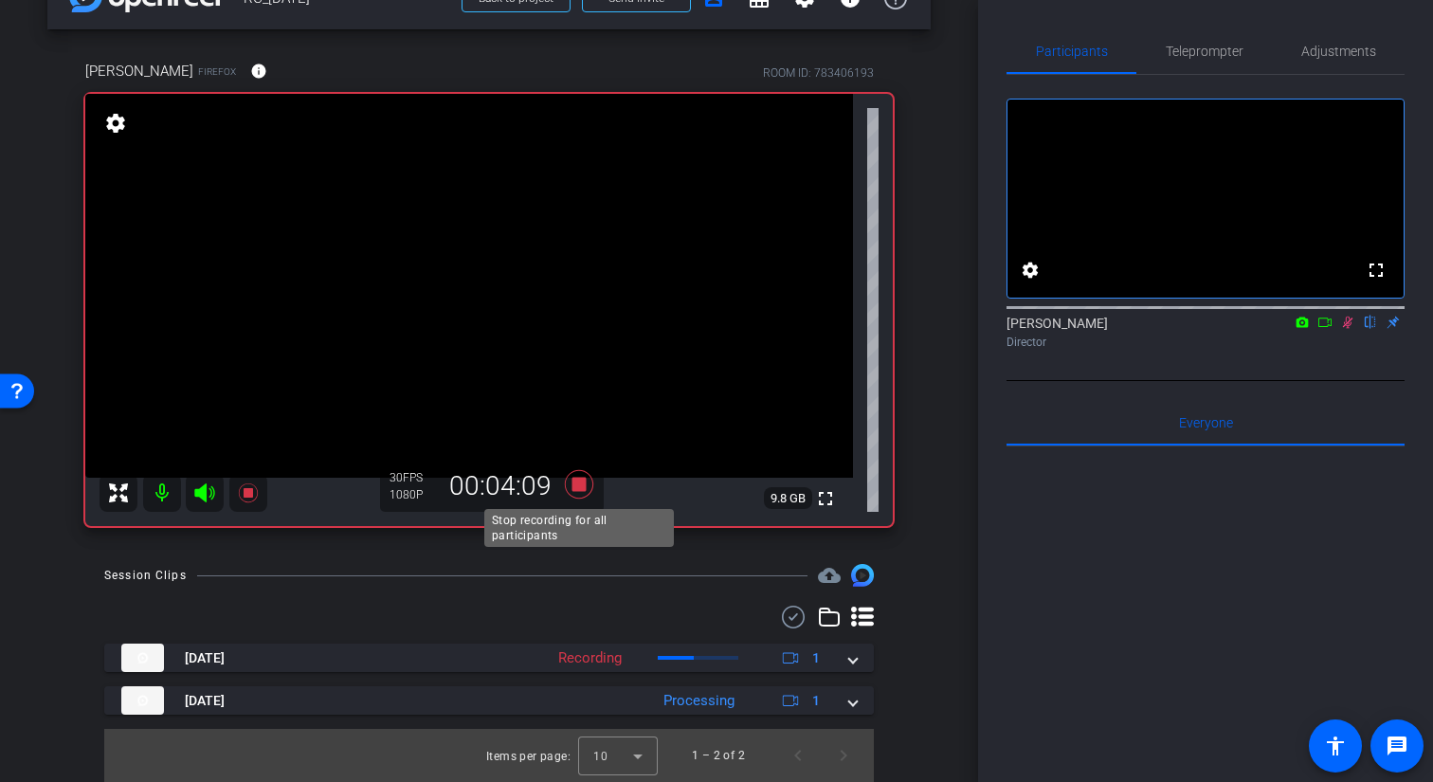 The height and width of the screenshot is (782, 1433). I want to click on span: Destinations for your clips, so click(829, 575).